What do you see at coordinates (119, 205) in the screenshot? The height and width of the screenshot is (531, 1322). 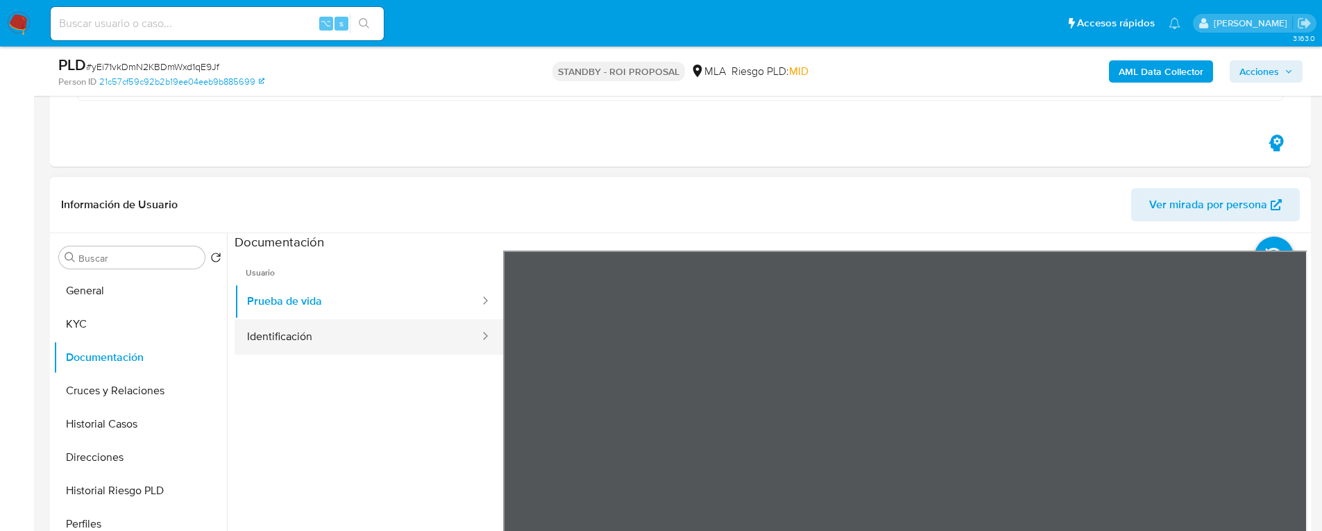 I see `h1: Información de Usuario` at bounding box center [119, 205].